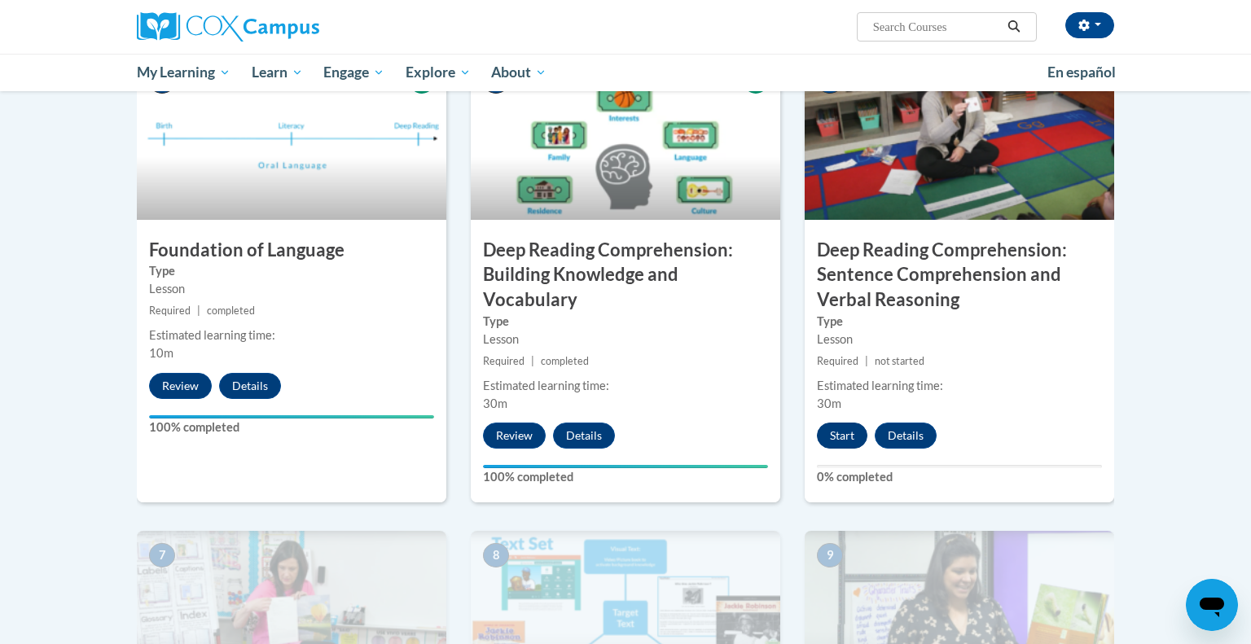 The image size is (1251, 644). What do you see at coordinates (519, 72) in the screenshot?
I see `span: About` at bounding box center [519, 72].